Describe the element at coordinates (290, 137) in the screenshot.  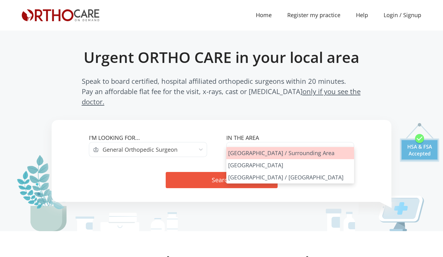
I see `label: In the area` at that location.